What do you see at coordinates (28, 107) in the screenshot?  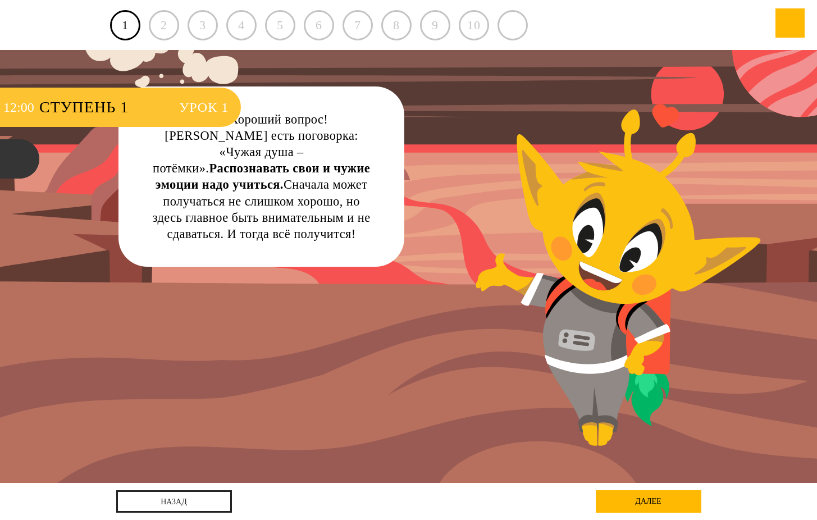 I see `div: 00` at bounding box center [28, 107].